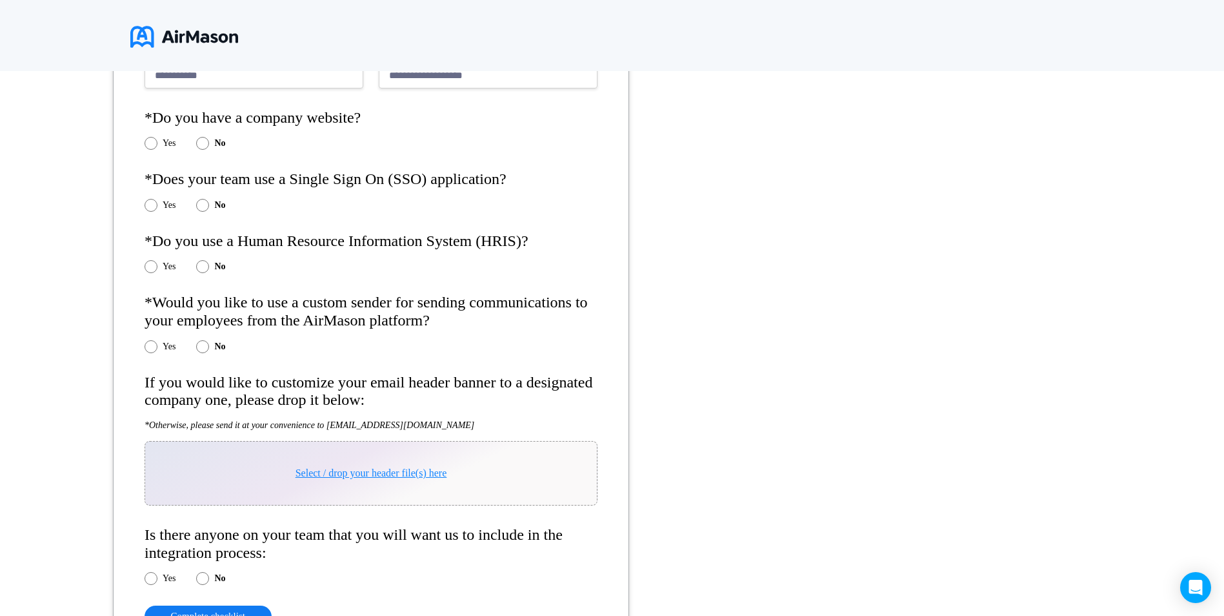 The image size is (1224, 616). I want to click on h4: *Do you use a Human Resource Information System (HRIS)?, so click(371, 241).